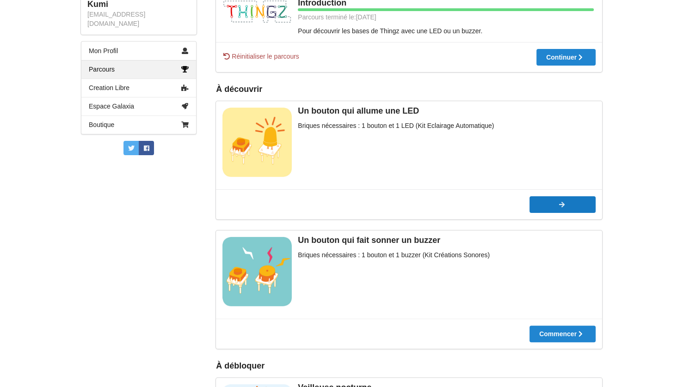 The image size is (683, 387). I want to click on button: Continuer, so click(566, 57).